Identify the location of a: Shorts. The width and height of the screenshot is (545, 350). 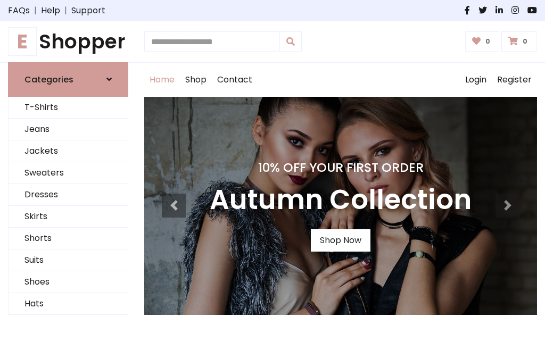
(68, 238).